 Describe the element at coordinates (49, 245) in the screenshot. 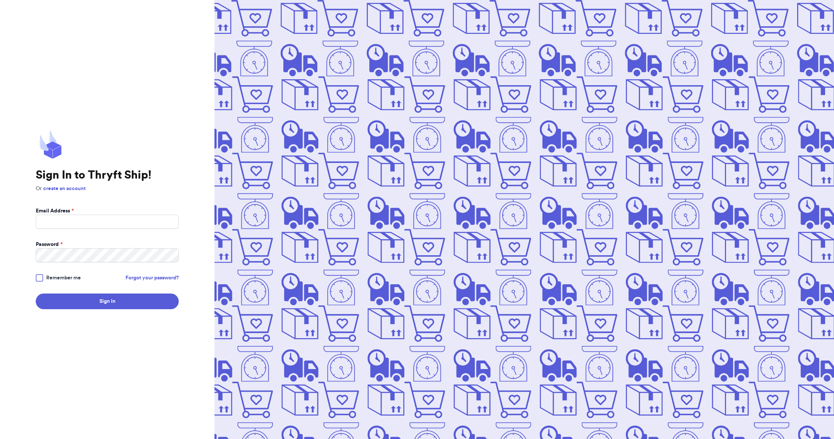

I see `label: Password` at that location.